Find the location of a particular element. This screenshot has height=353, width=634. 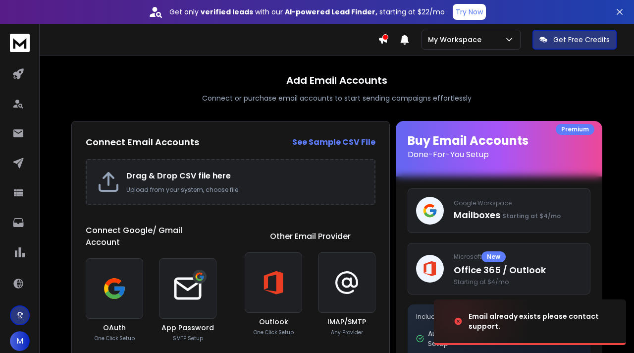

div: Email already exists please contact support. is located at coordinates (542, 321).